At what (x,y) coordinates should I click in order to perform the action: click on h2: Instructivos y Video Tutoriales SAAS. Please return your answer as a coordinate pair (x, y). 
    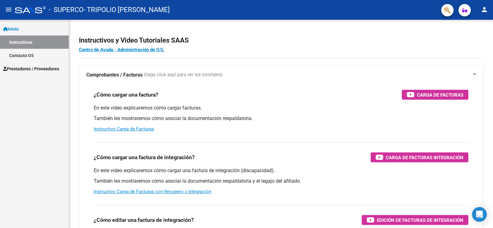
    Looking at the image, I should click on (281, 40).